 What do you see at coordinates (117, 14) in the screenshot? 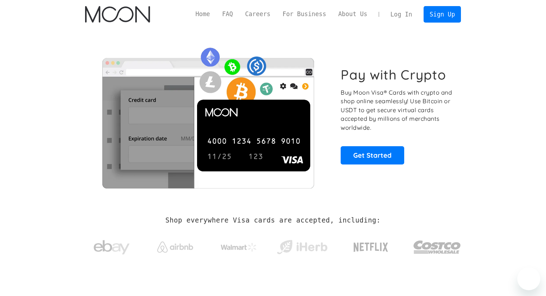
I see `img: Moon Logo` at bounding box center [117, 14].